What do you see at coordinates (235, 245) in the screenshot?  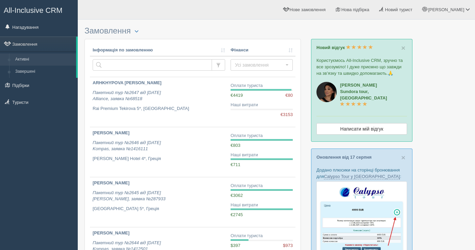 I see `span: $397` at bounding box center [235, 245].